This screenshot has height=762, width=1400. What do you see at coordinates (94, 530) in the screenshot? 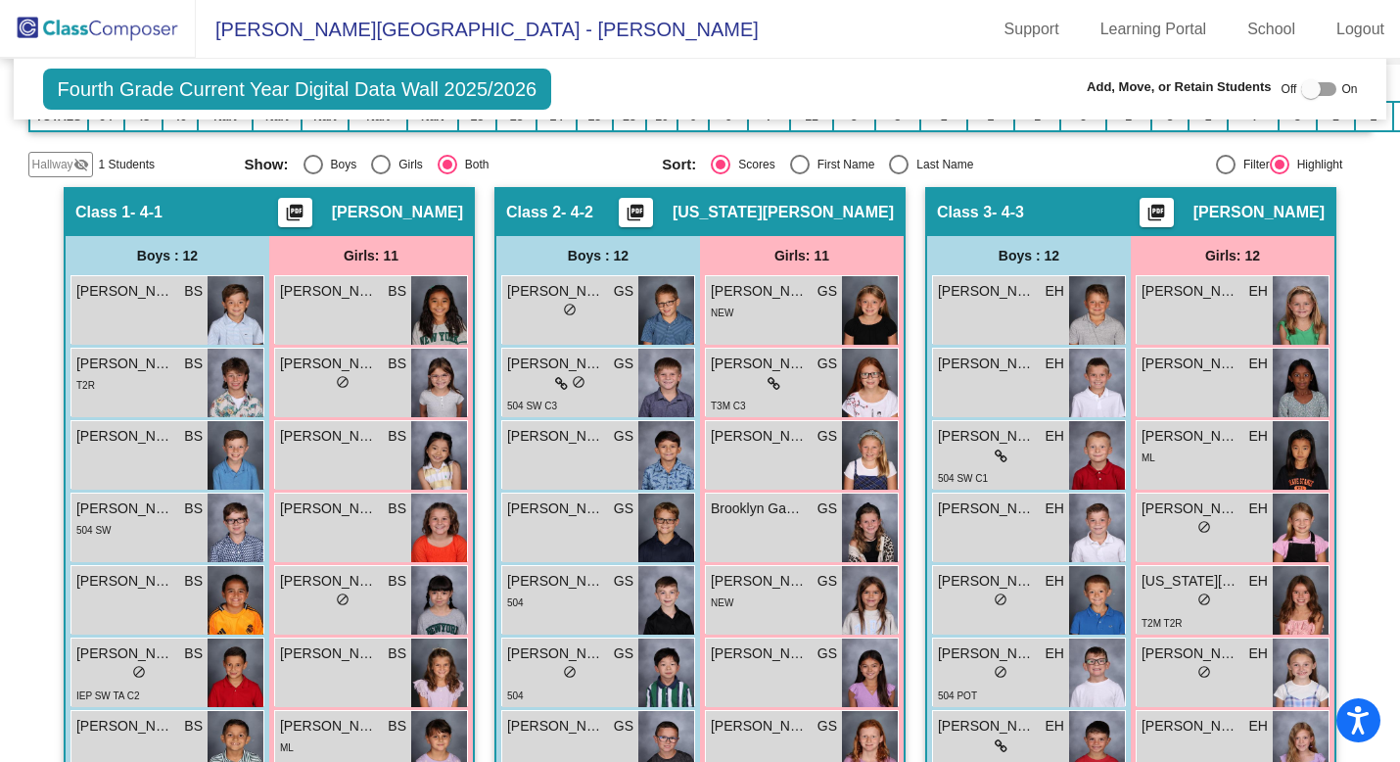
I see `span: 504 SW` at bounding box center [94, 530].